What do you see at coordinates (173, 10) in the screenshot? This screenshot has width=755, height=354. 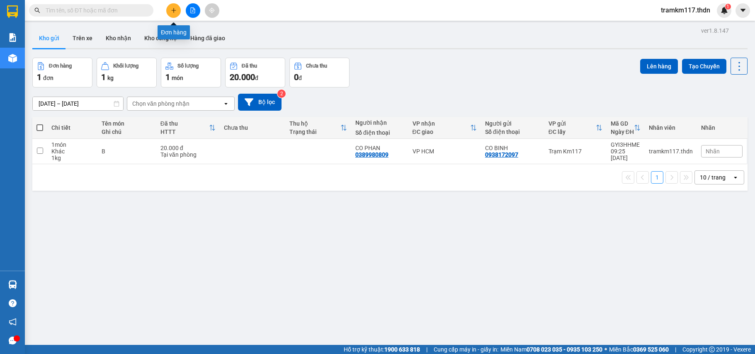 I see `button: plus` at bounding box center [173, 10].